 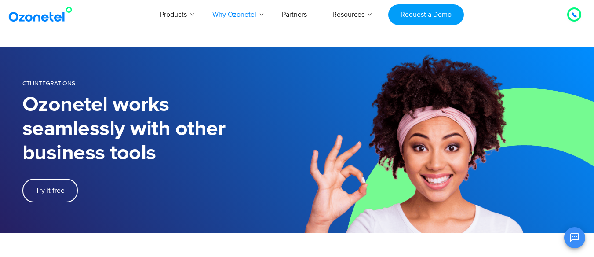 What do you see at coordinates (575, 238) in the screenshot?
I see `button: Open chat` at bounding box center [575, 238].